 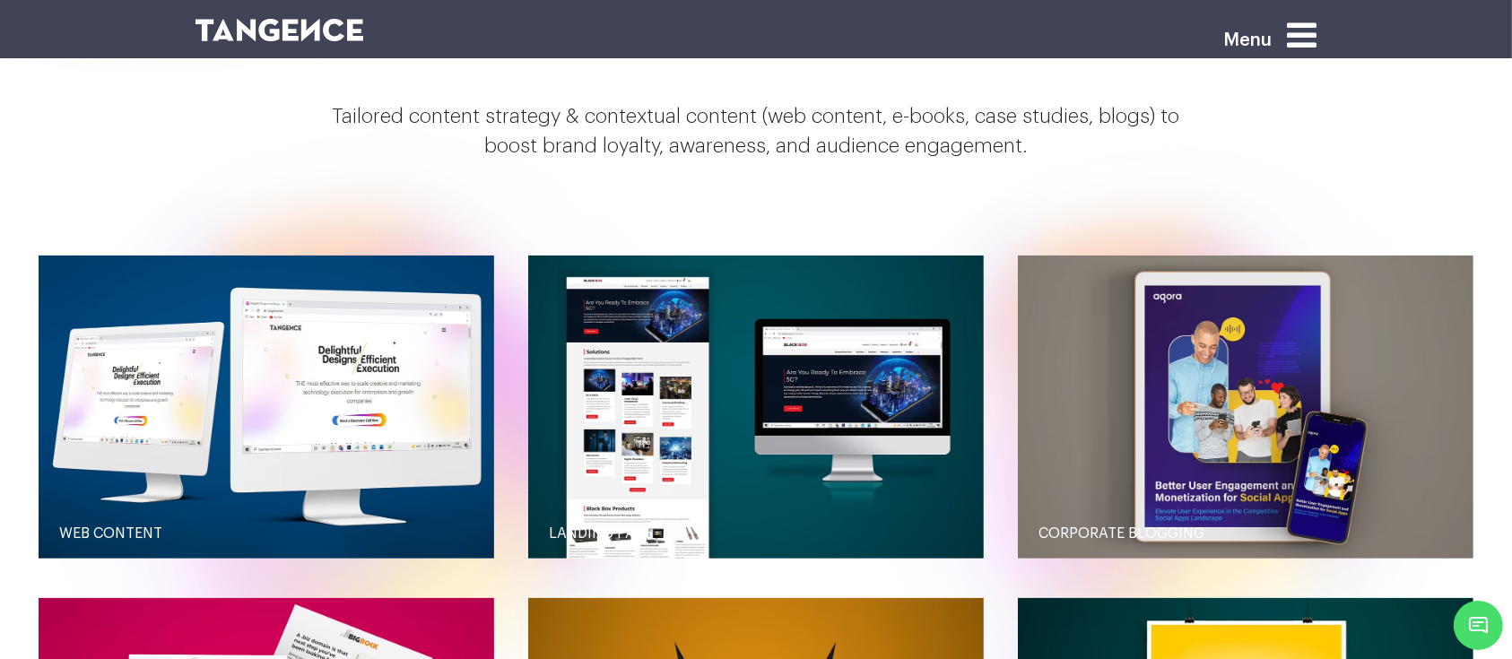 I want to click on a: Landing Page, so click(x=756, y=534).